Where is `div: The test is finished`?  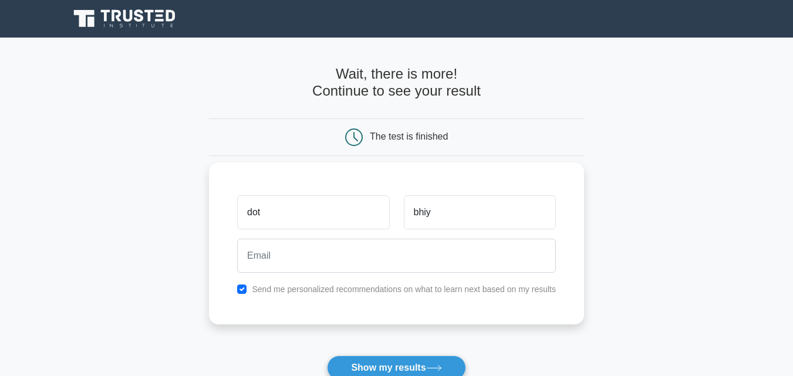
div: The test is finished is located at coordinates (409, 136).